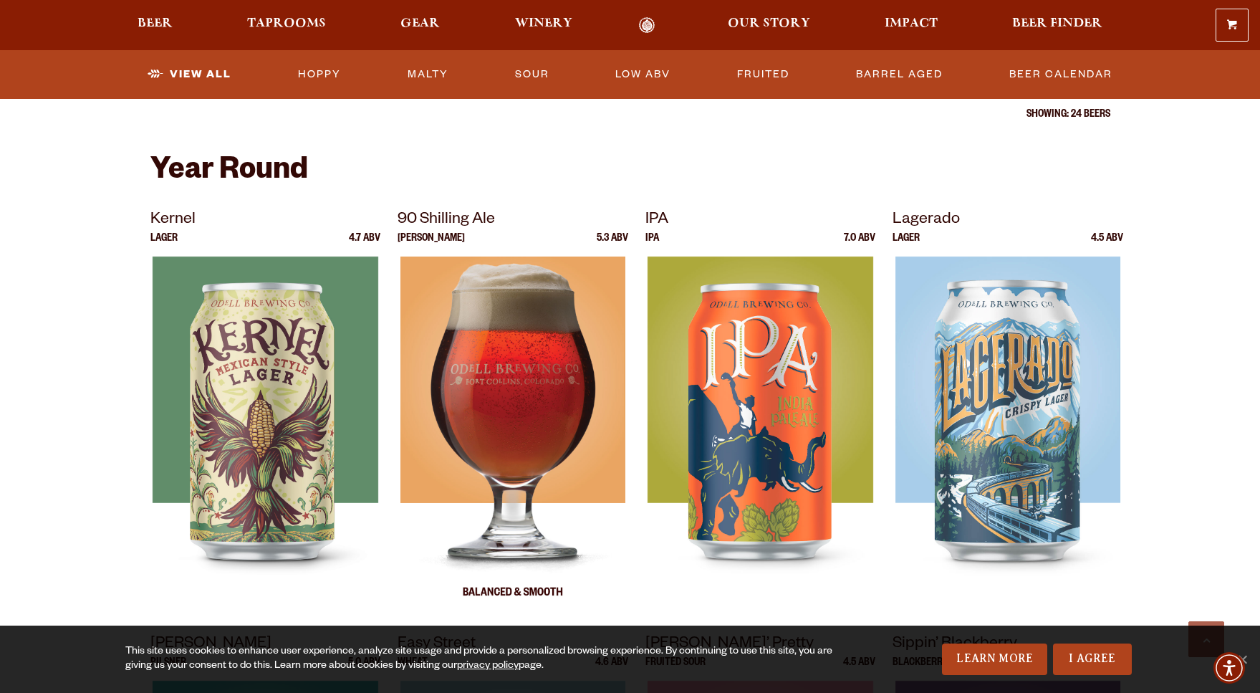 The image size is (1260, 693). I want to click on a: Odell Home, so click(647, 25).